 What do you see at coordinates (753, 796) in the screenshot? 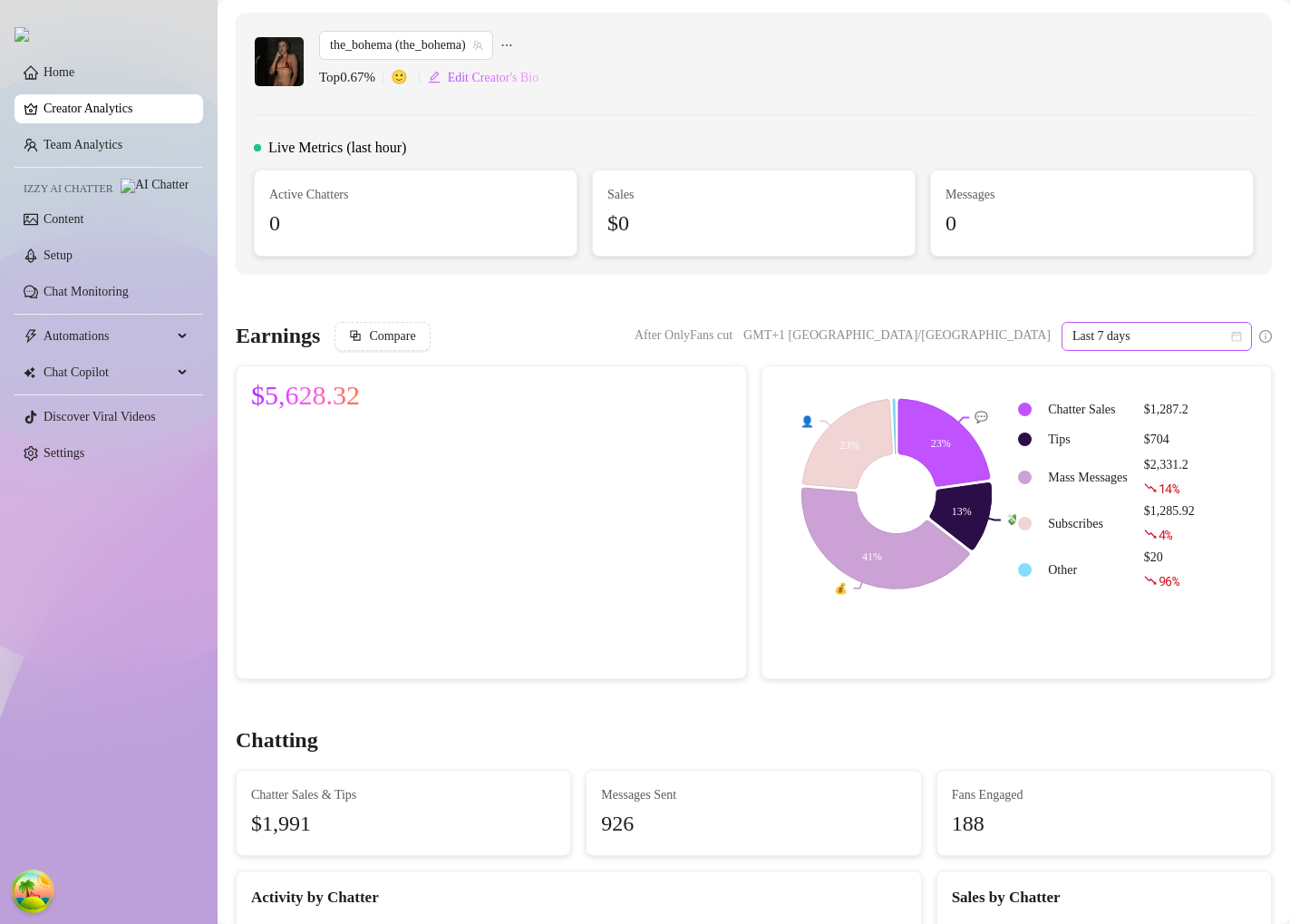
I see `span: Messages Sent` at bounding box center [753, 796].